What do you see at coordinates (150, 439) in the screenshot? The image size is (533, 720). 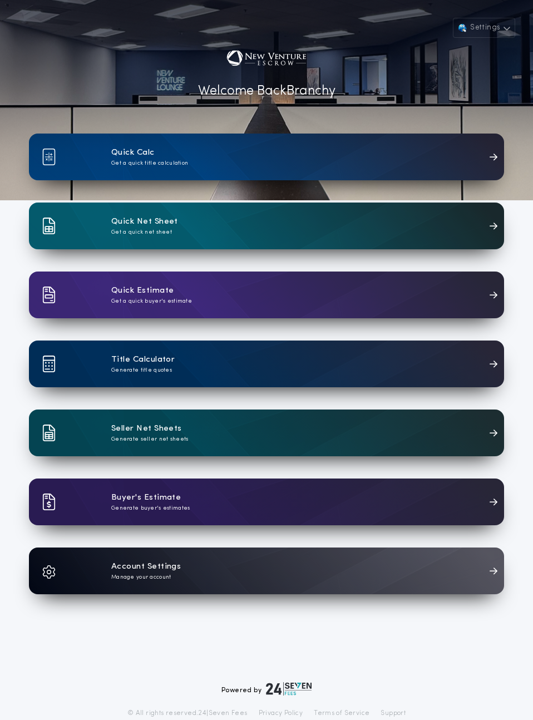 I see `p: Generate seller net sheets` at bounding box center [150, 439].